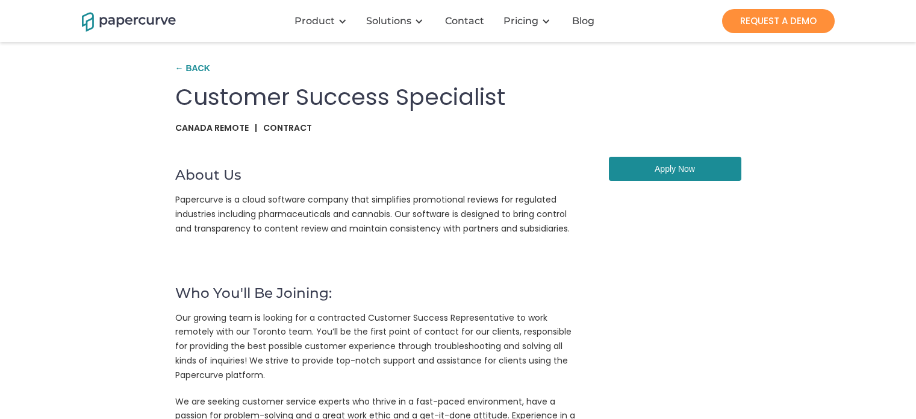 Image resolution: width=916 pixels, height=419 pixels. What do you see at coordinates (290, 131) in the screenshot?
I see `p: Contract` at bounding box center [290, 131].